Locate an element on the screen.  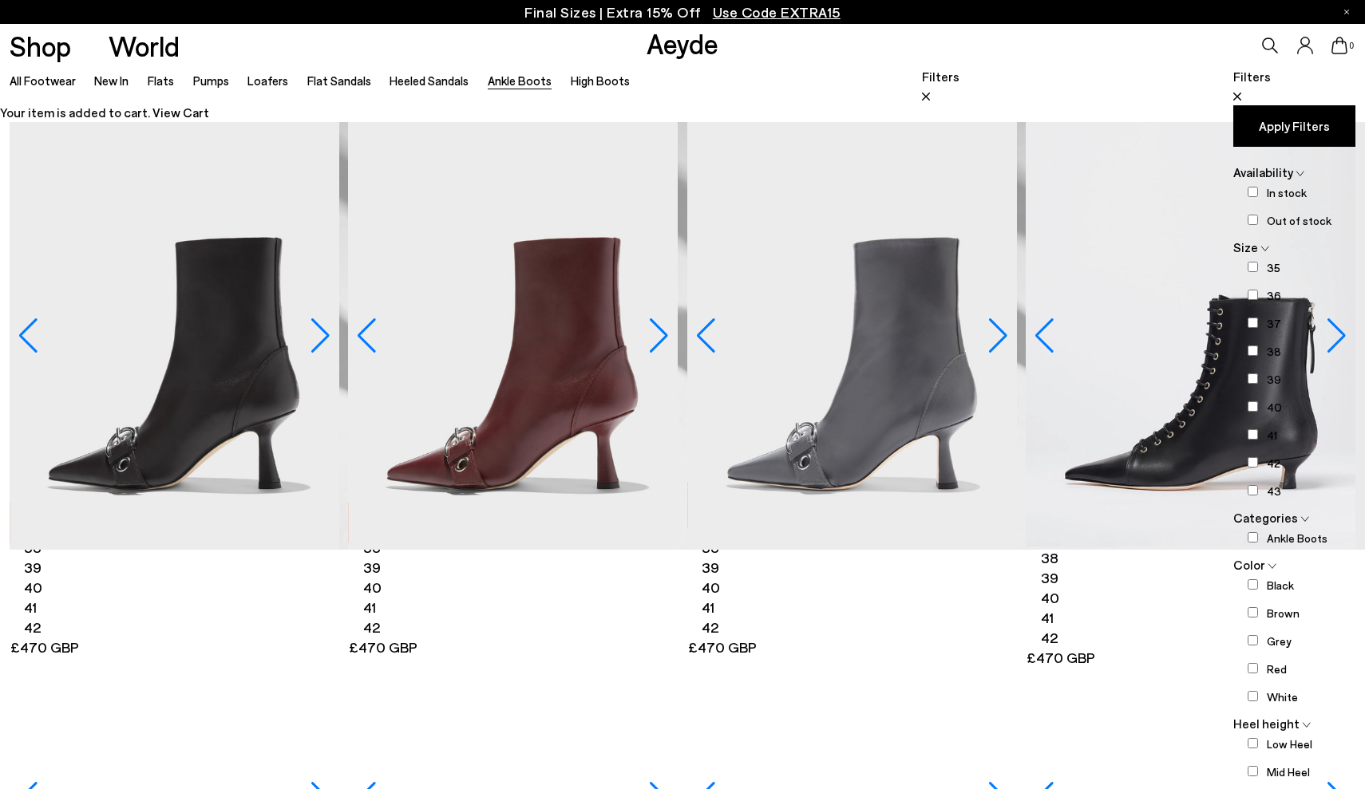
a: Pumps is located at coordinates (211, 81).